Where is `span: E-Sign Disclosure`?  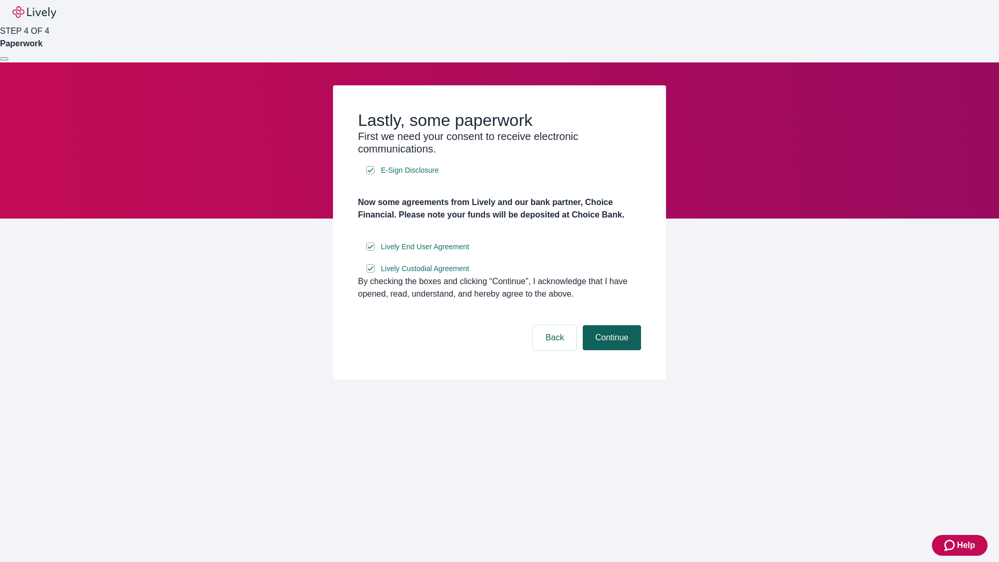
span: E-Sign Disclosure is located at coordinates (410, 170).